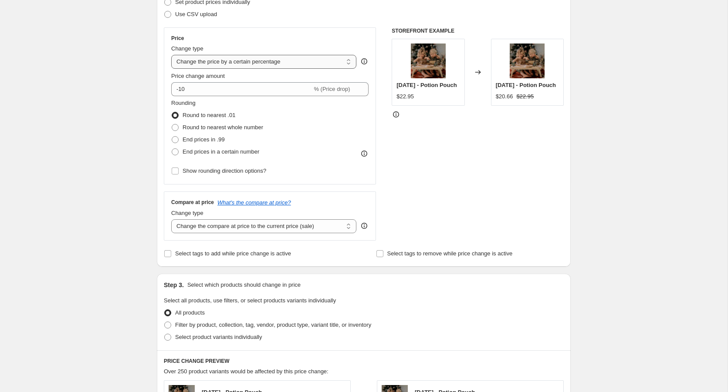  Describe the element at coordinates (504, 97) in the screenshot. I see `div: $20.66` at that location.